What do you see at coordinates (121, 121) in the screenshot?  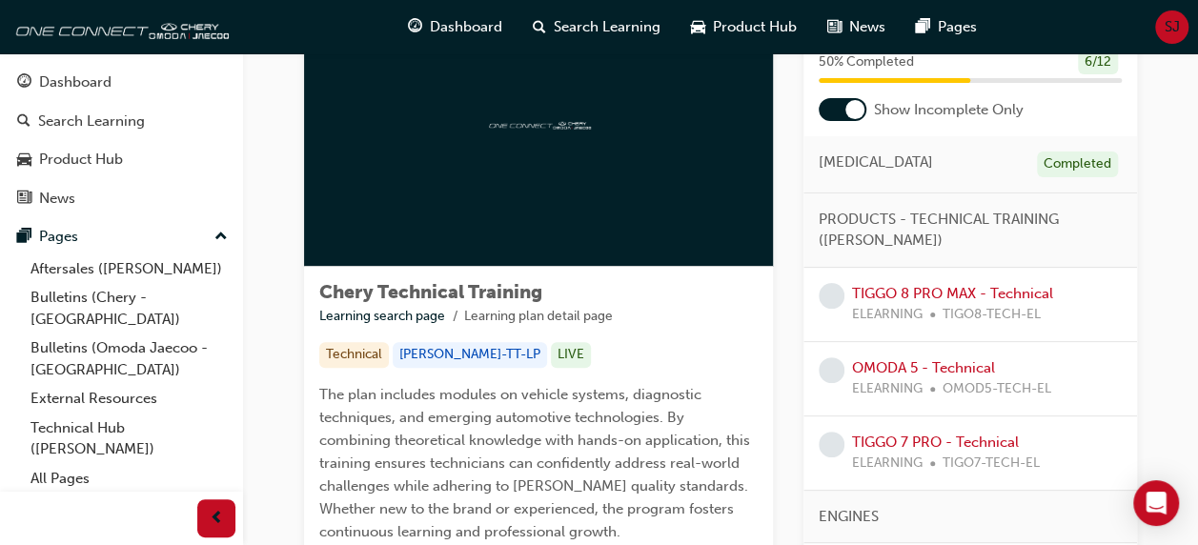 I see `a: Search Learning` at bounding box center [121, 121].